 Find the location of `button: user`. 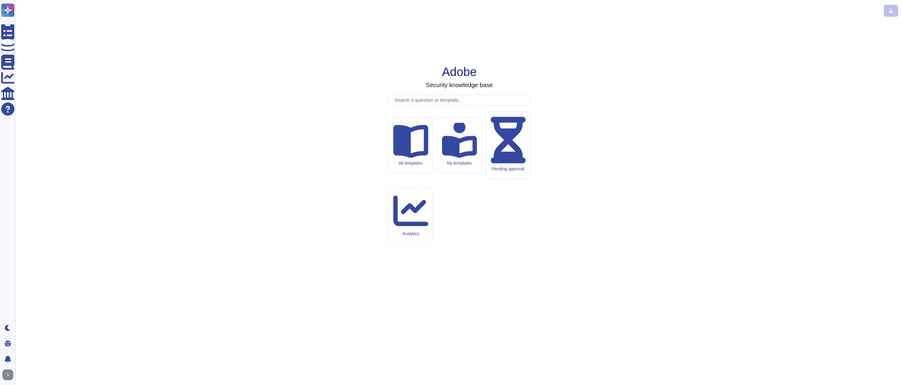

button: user is located at coordinates (9, 375).